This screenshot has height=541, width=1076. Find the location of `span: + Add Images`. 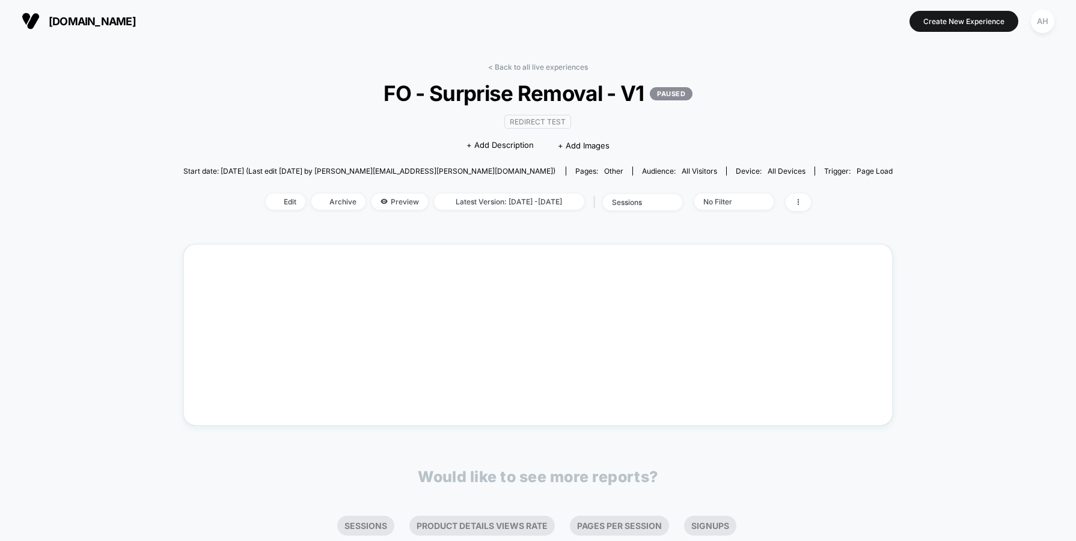

span: + Add Images is located at coordinates (584, 146).